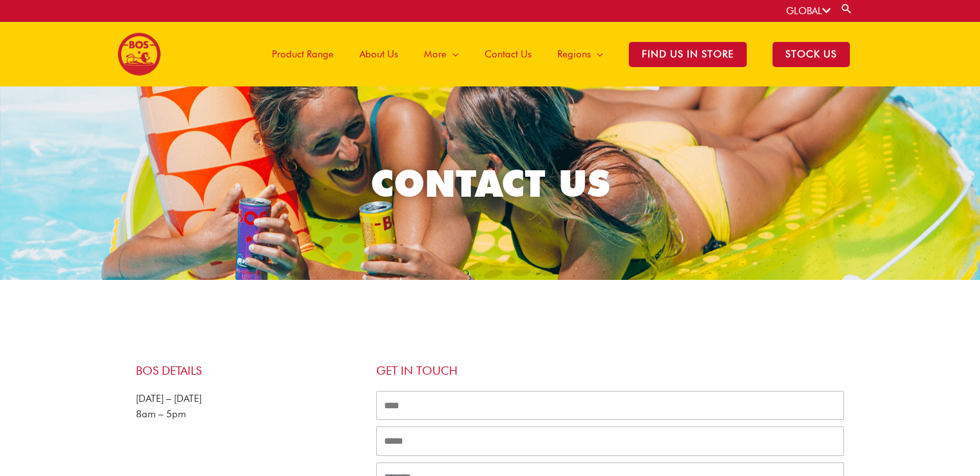  What do you see at coordinates (379, 54) in the screenshot?
I see `span: About Us` at bounding box center [379, 54].